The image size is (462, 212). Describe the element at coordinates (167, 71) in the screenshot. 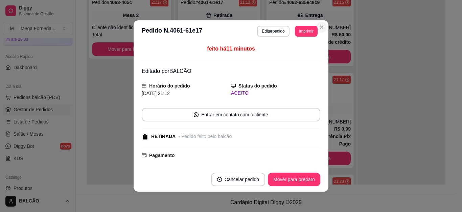

I see `span: Editado por BALCÃO` at that location.